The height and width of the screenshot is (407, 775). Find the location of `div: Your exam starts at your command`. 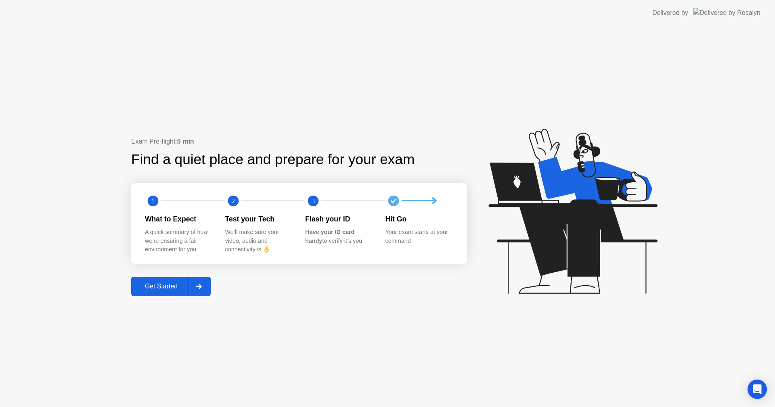

div: Your exam starts at your command is located at coordinates (419, 236).